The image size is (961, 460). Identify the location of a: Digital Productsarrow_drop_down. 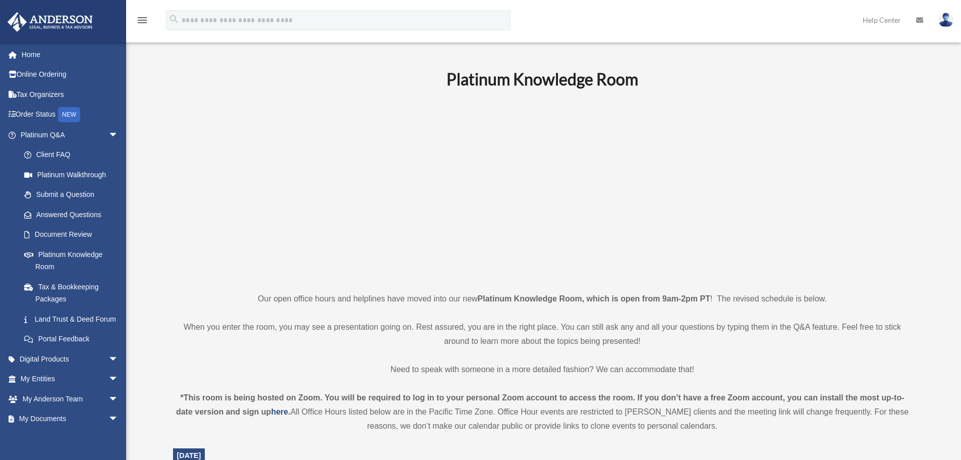
(70, 359).